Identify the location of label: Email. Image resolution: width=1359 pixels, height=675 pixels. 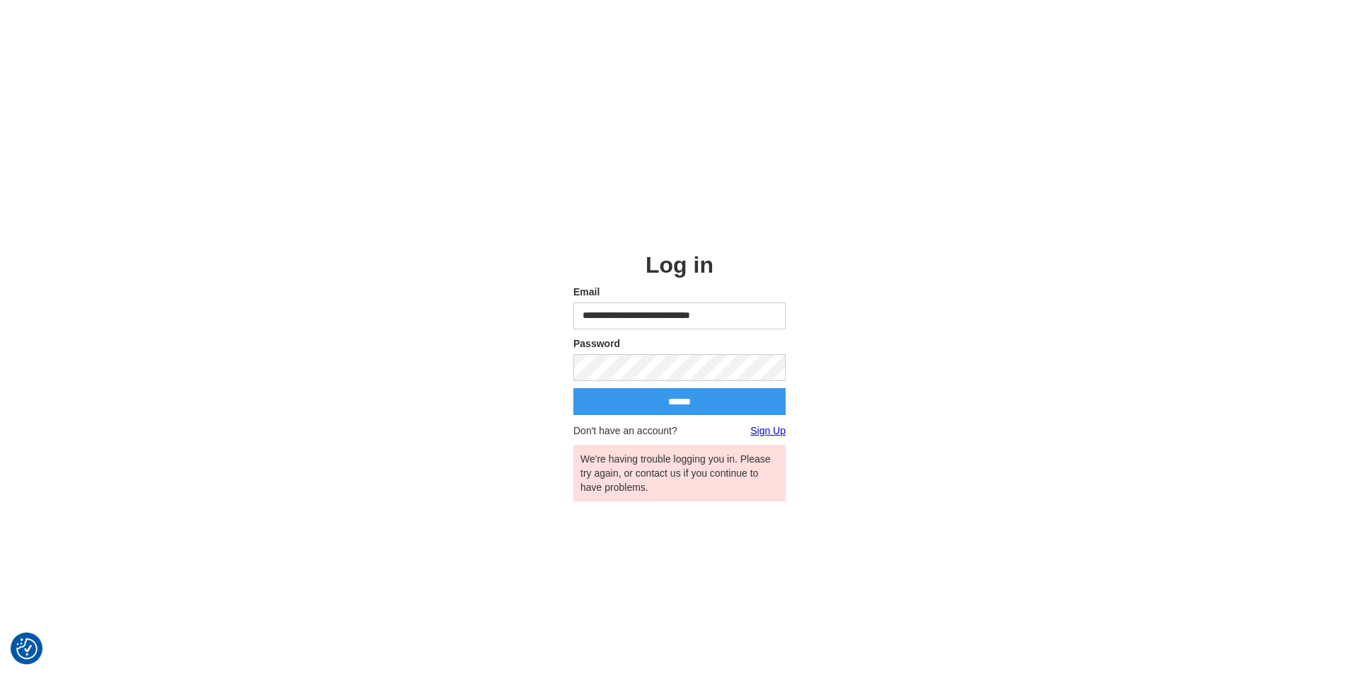
(679, 292).